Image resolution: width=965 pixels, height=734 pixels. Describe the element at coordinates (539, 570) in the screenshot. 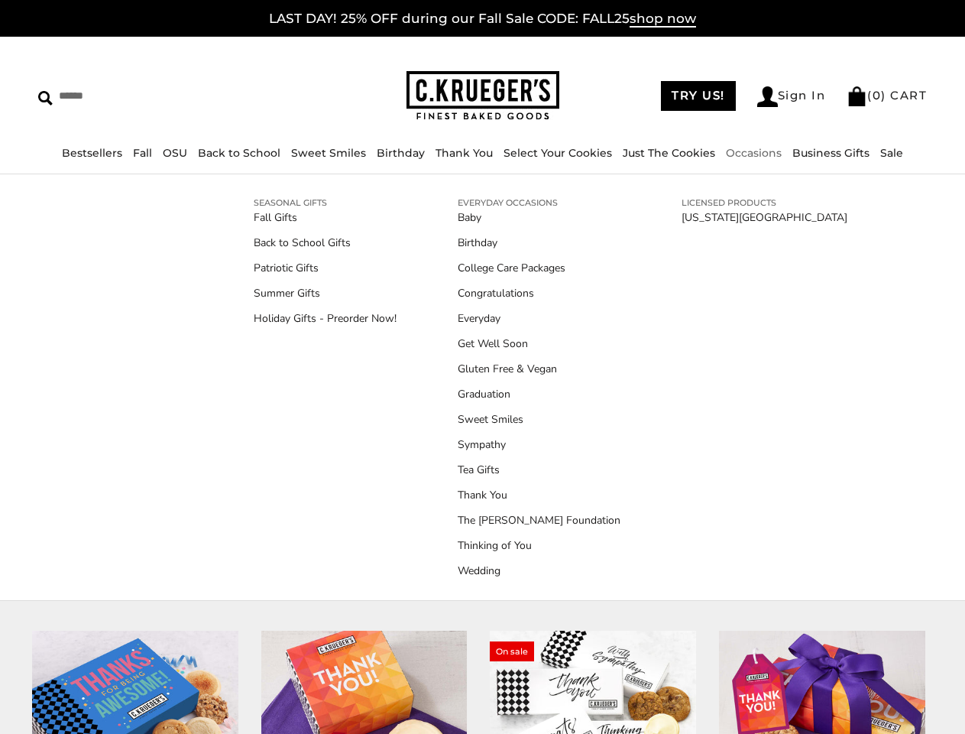

I see `a: Wedding` at that location.